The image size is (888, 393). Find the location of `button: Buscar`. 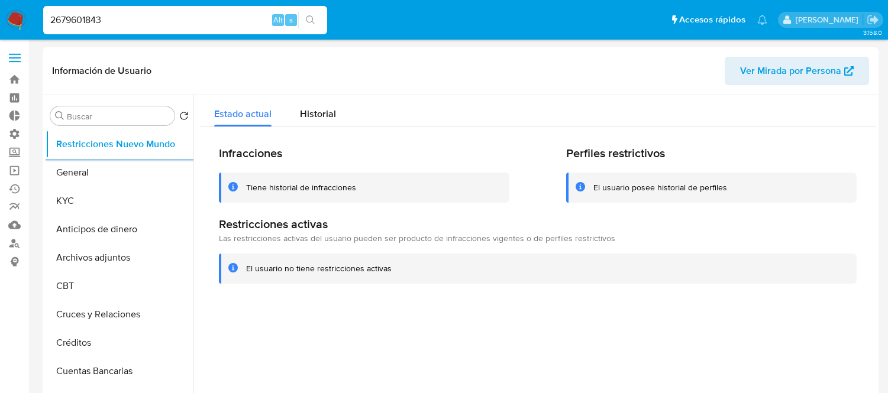

button: Buscar is located at coordinates (60, 116).